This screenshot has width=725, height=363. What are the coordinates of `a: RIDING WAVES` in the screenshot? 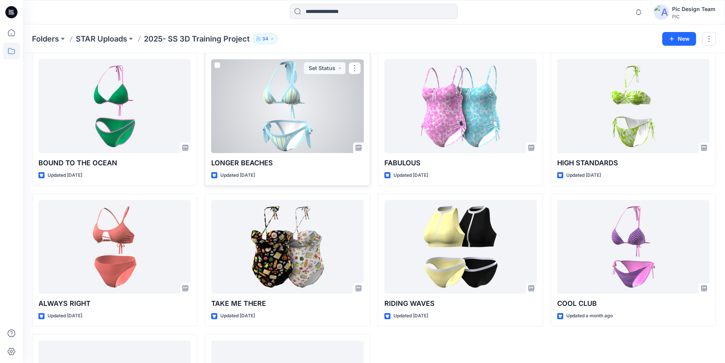 It's located at (460, 247).